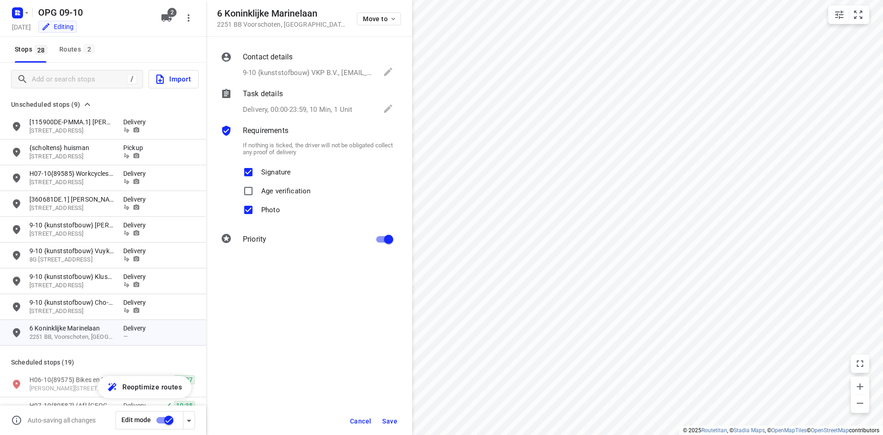  Describe the element at coordinates (307, 102) in the screenshot. I see `div: Task detailsDelivery, 00:00-23:59, 10 Min, 1 Unit` at that location.